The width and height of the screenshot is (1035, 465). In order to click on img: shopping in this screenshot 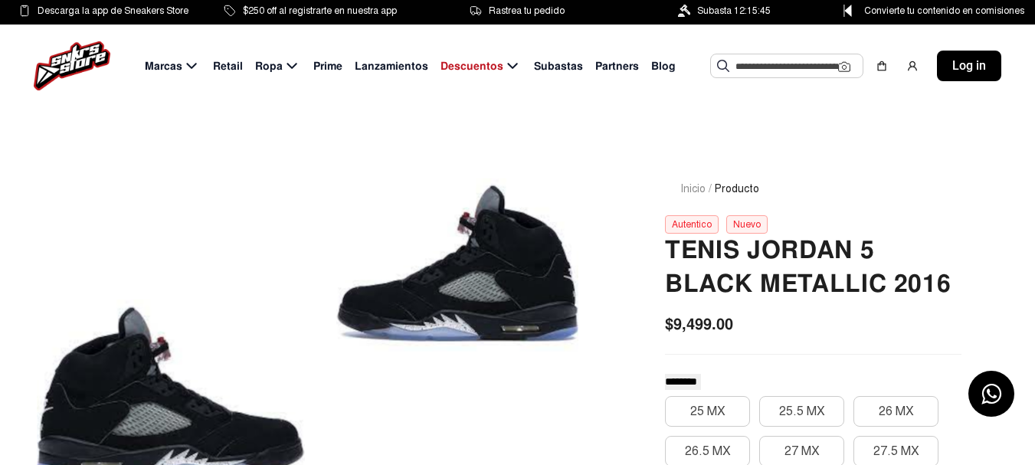, I will do `click(882, 66)`.